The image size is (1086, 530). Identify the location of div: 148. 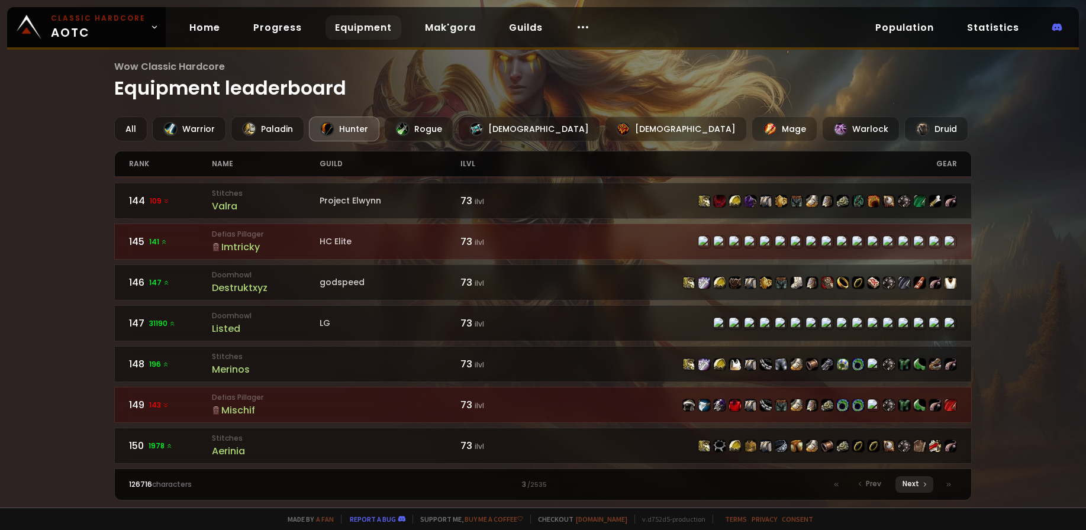
(170, 364).